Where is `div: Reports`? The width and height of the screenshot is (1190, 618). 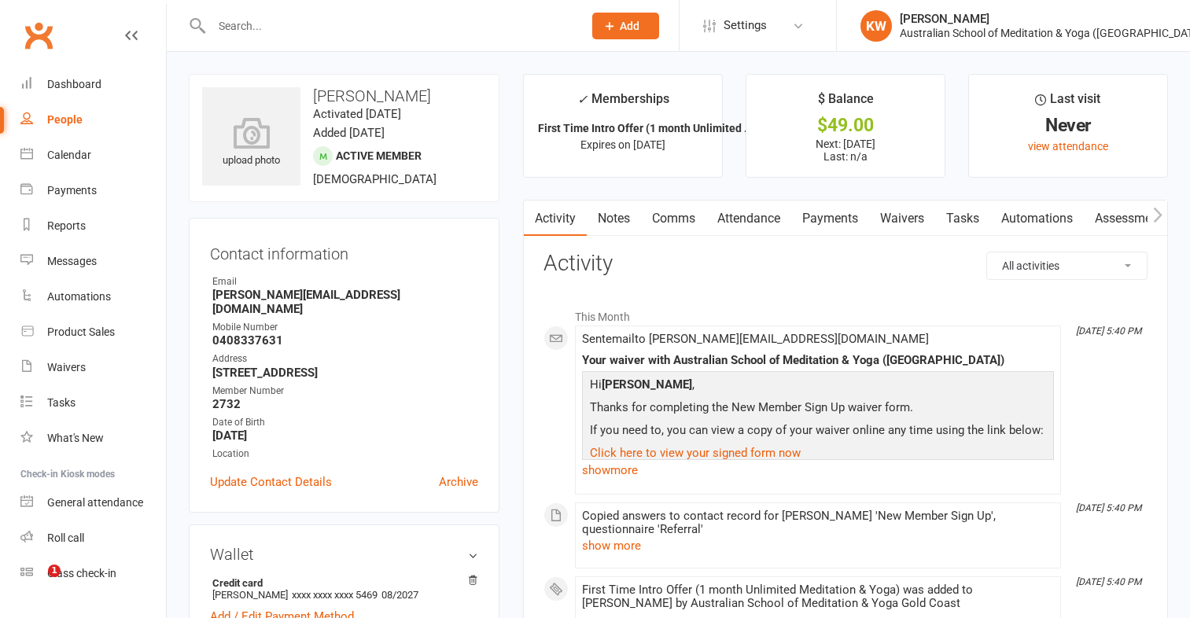
div: Reports is located at coordinates (66, 226).